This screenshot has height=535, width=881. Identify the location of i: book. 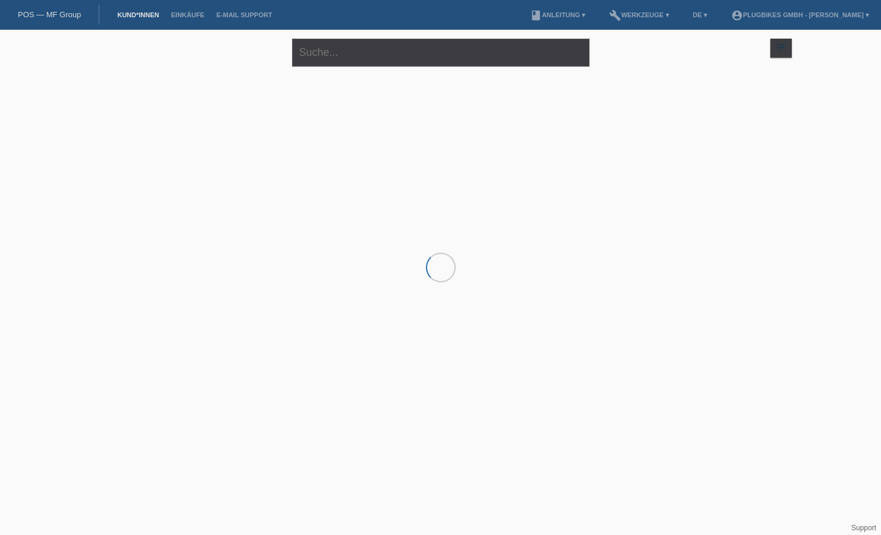
(536, 15).